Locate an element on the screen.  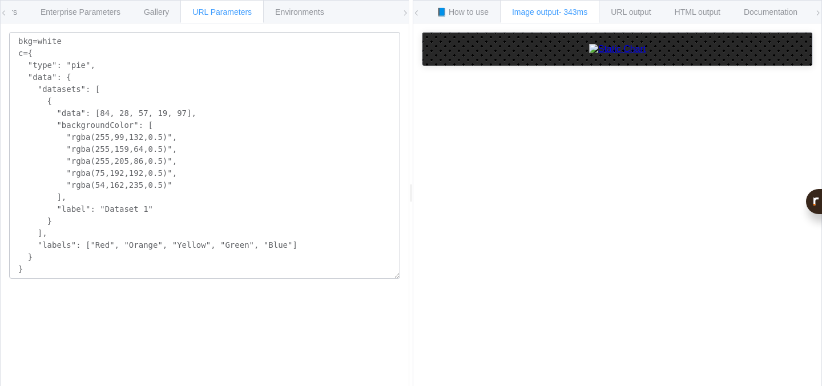
span: 📘 How to use is located at coordinates (463, 12).